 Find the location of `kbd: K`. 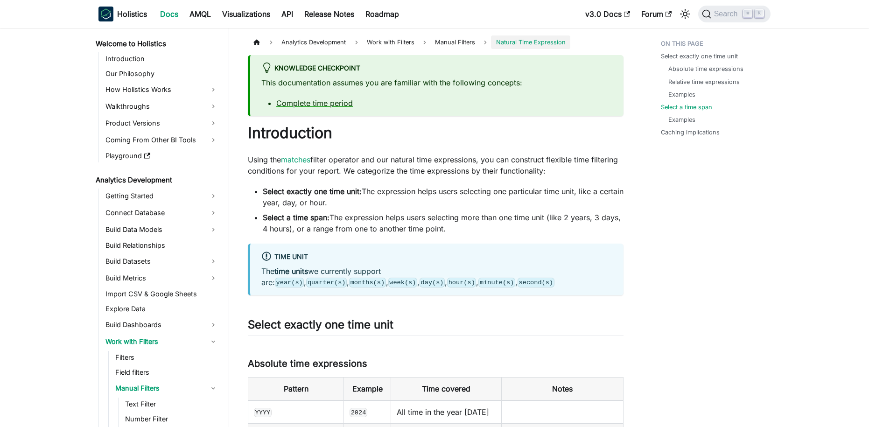

kbd: K is located at coordinates (760, 14).